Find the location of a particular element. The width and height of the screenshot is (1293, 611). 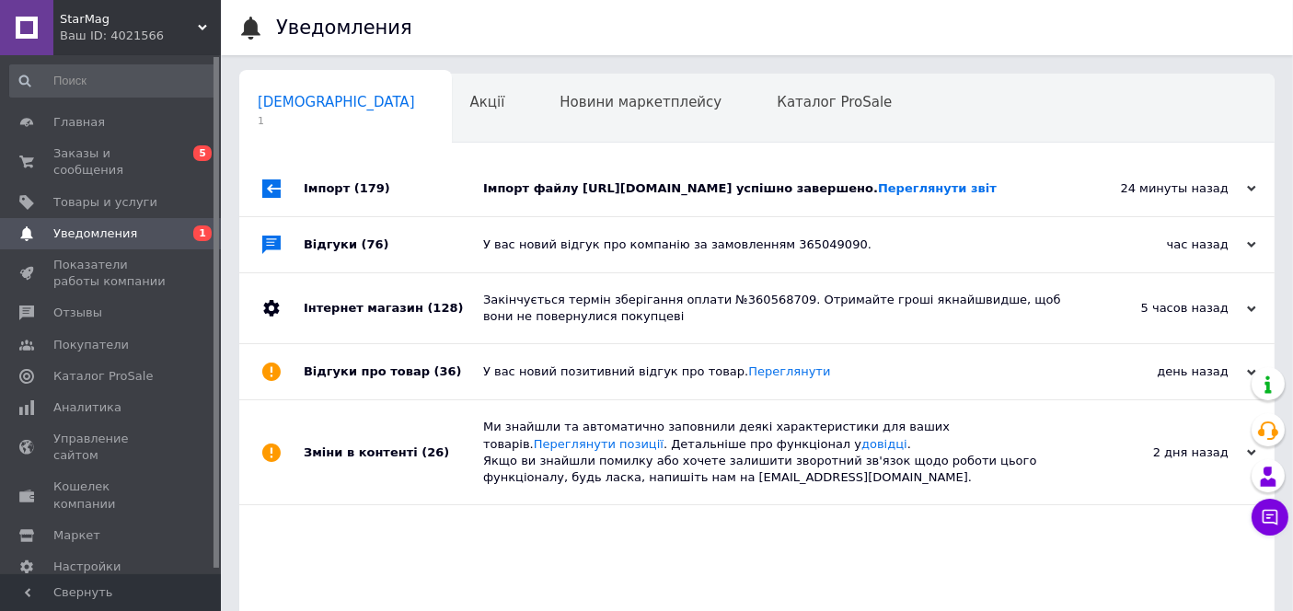

button: Чат с покупателем is located at coordinates (1270, 517).